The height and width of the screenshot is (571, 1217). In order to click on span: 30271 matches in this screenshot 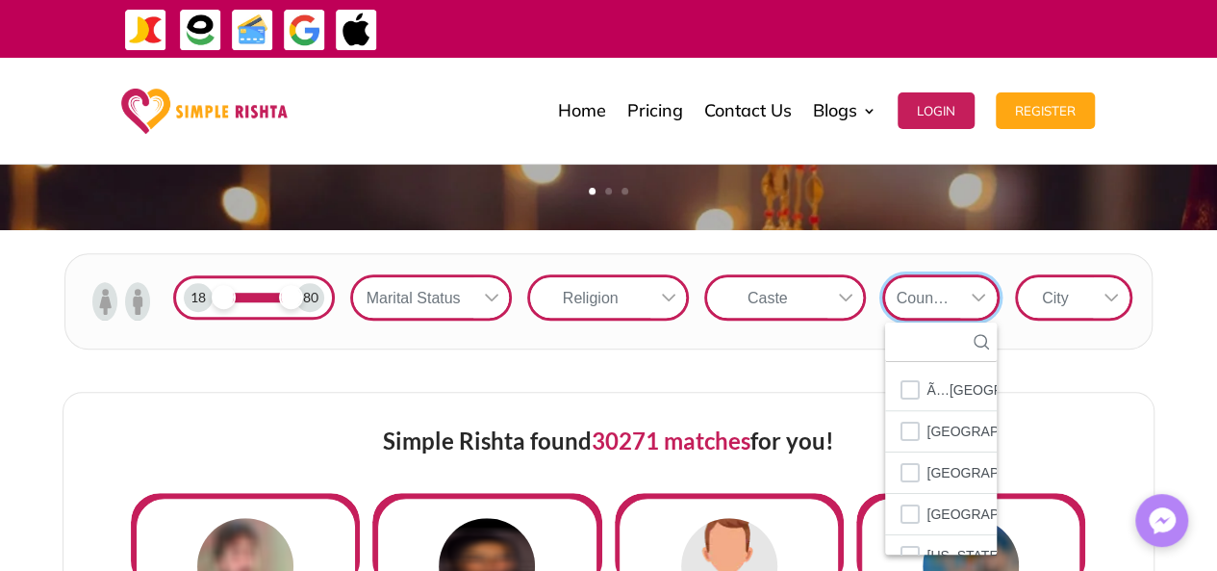, I will do `click(671, 440)`.